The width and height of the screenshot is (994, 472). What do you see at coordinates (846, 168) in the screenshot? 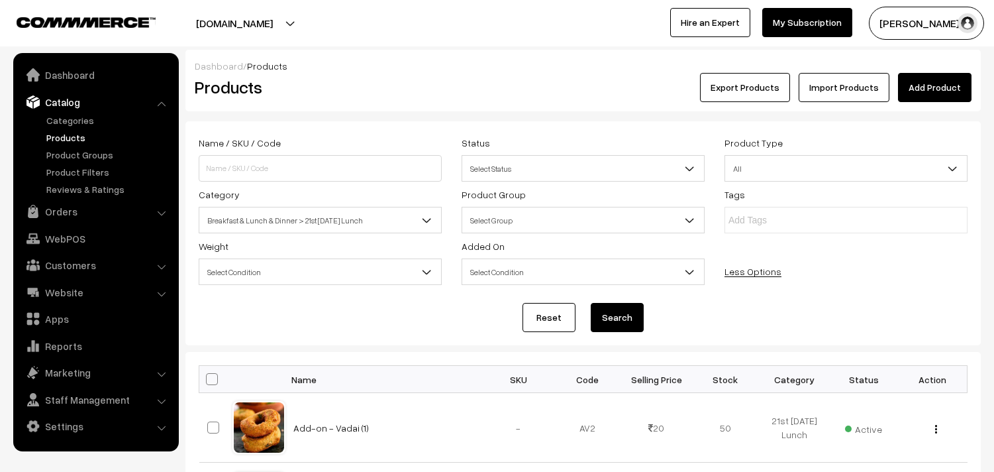
I see `span: All` at bounding box center [846, 168].